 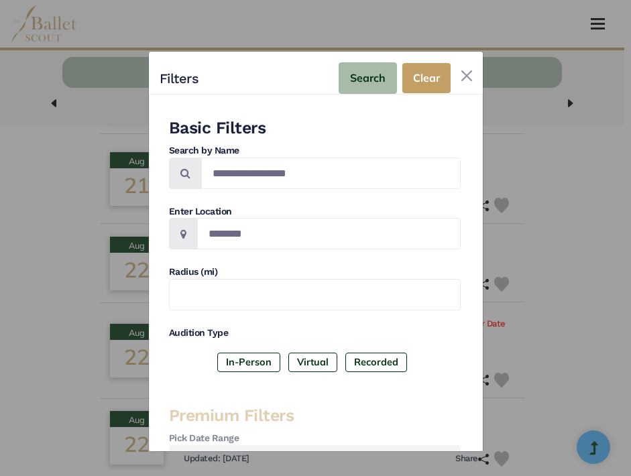 I want to click on h3: Premium Filters, so click(x=314, y=416).